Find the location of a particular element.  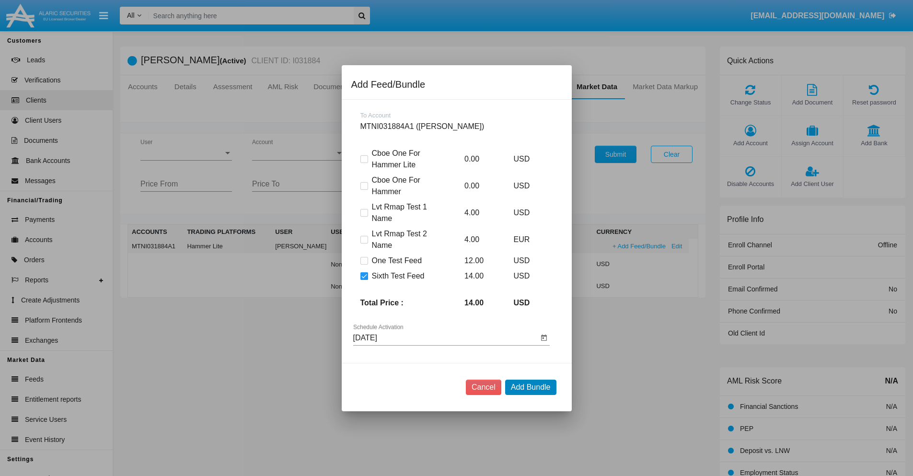

button: Cancel is located at coordinates (483, 387).